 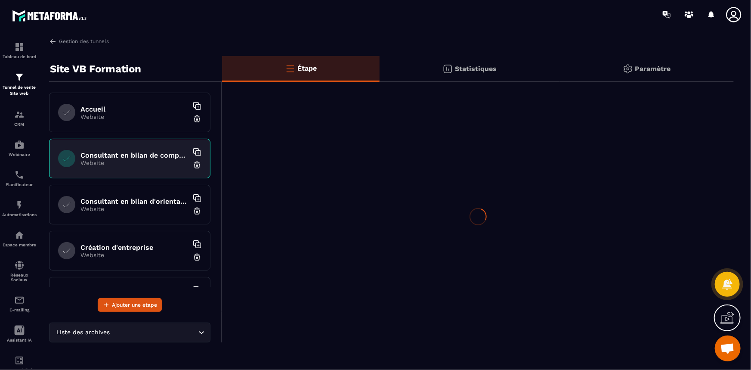 What do you see at coordinates (476, 68) in the screenshot?
I see `p: Statistiques` at bounding box center [476, 68].